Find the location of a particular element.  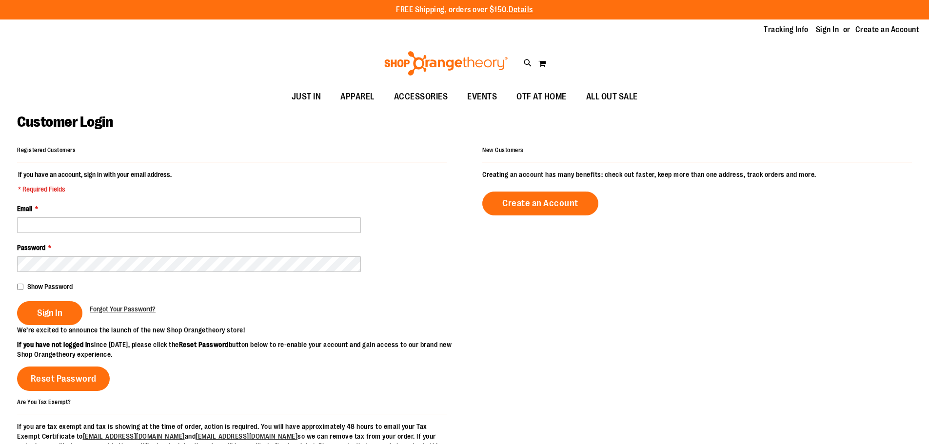

a: Tracking Info is located at coordinates (786, 30).